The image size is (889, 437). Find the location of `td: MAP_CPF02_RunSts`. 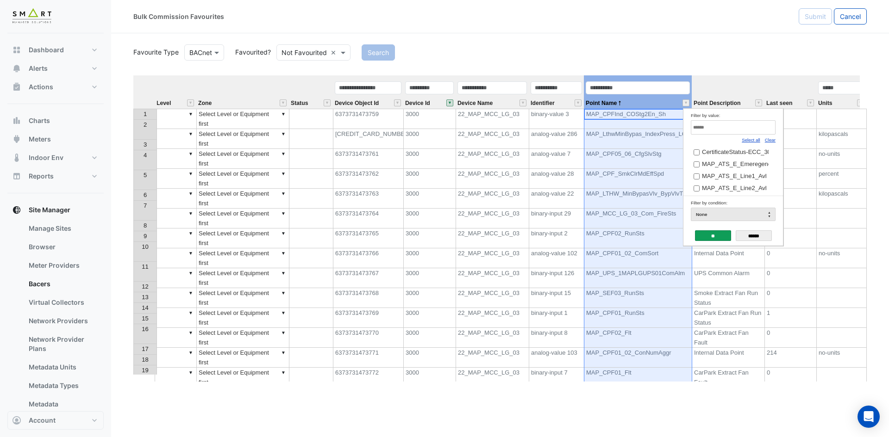

td: MAP_CPF02_RunSts is located at coordinates (638, 238).